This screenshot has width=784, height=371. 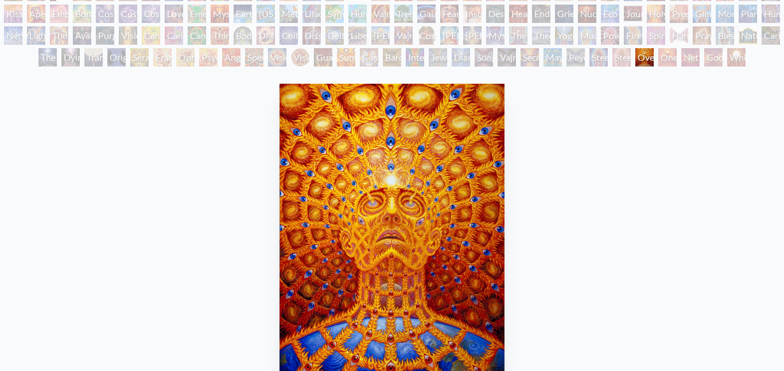 What do you see at coordinates (587, 14) in the screenshot?
I see `div: Nuclear Crucifixion` at bounding box center [587, 14].